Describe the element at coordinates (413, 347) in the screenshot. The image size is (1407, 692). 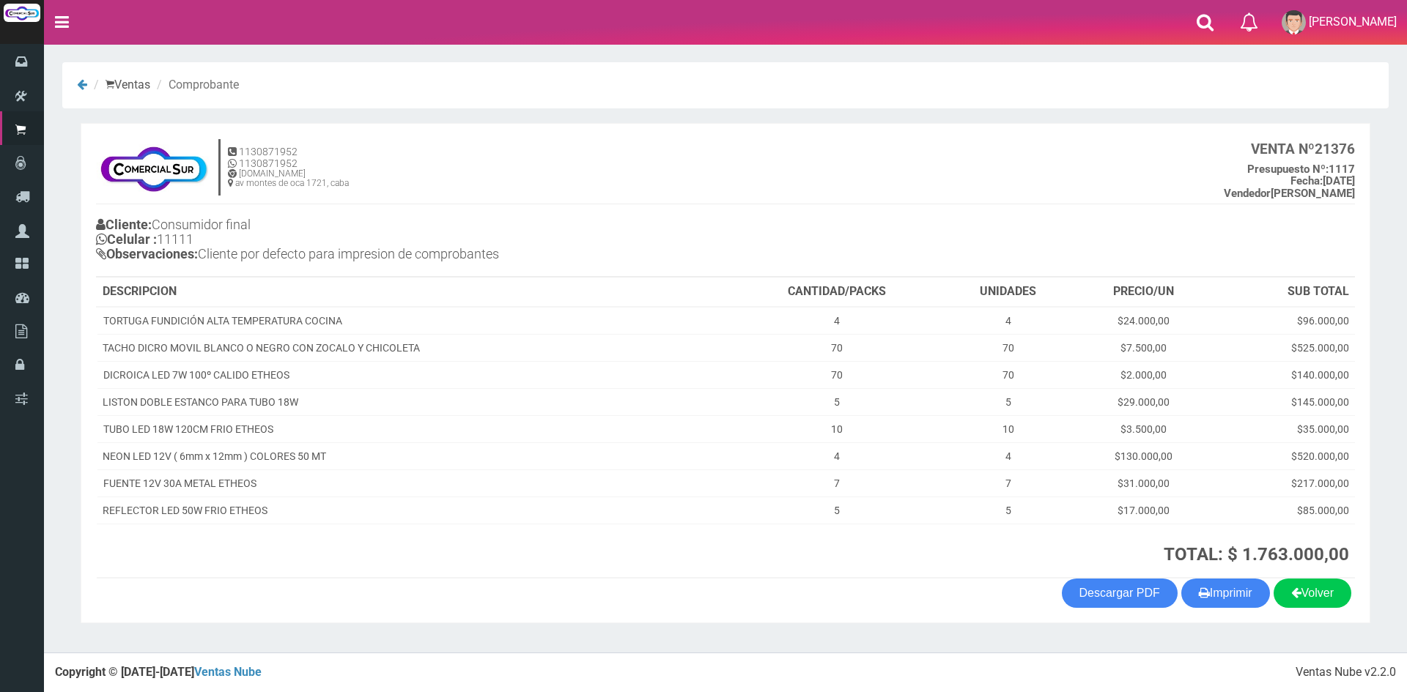
I see `td: TACHO DICRO MOVIL BLANCO O NEGRO CON ZOCALO Y CHICOLETA` at that location.